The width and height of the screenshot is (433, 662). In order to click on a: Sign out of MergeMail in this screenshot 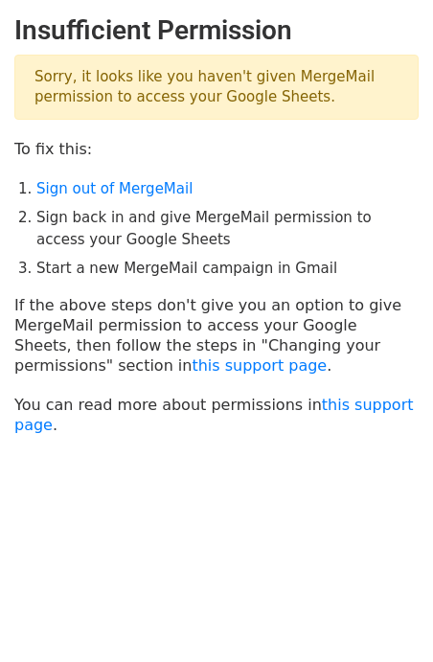, I will do `click(114, 189)`.